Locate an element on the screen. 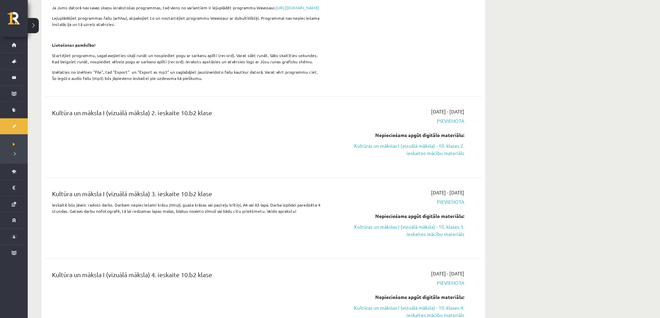  div: Kultūra un māksla I (vizuālā māksla) 2. ieskaite 10.b2 klase is located at coordinates (187, 114).